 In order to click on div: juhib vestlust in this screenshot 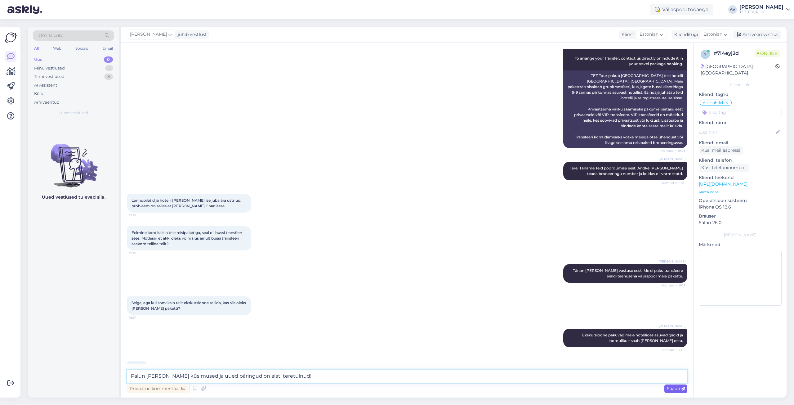, I will do `click(191, 34)`.